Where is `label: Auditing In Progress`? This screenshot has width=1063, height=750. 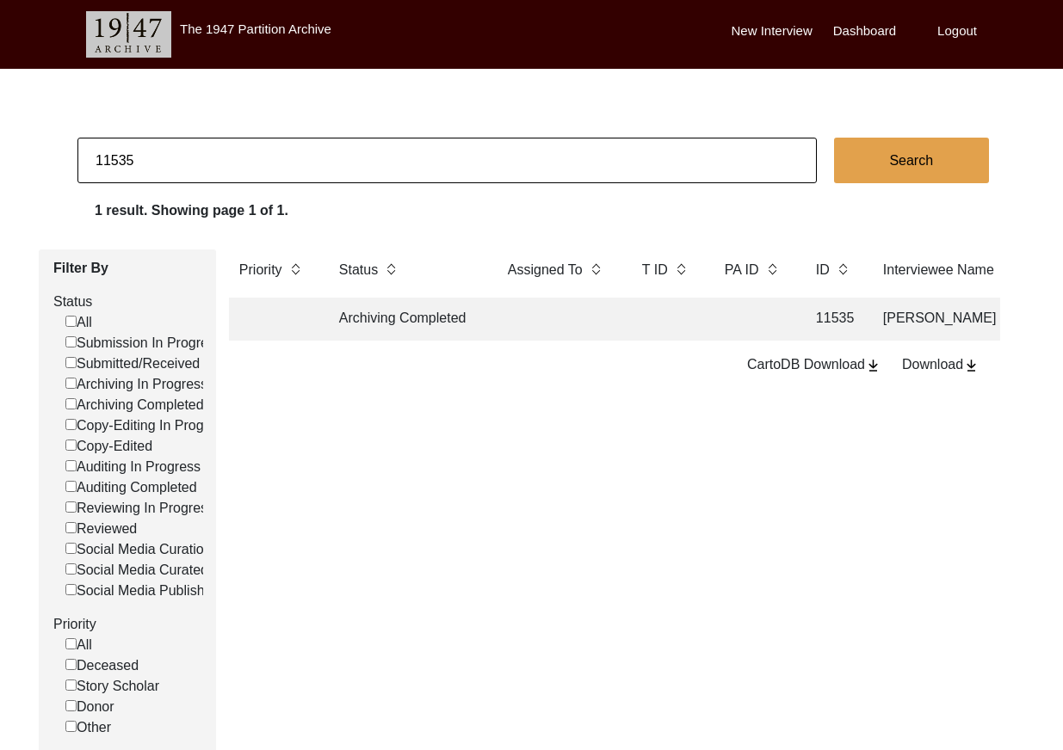
label: Auditing In Progress is located at coordinates (133, 467).